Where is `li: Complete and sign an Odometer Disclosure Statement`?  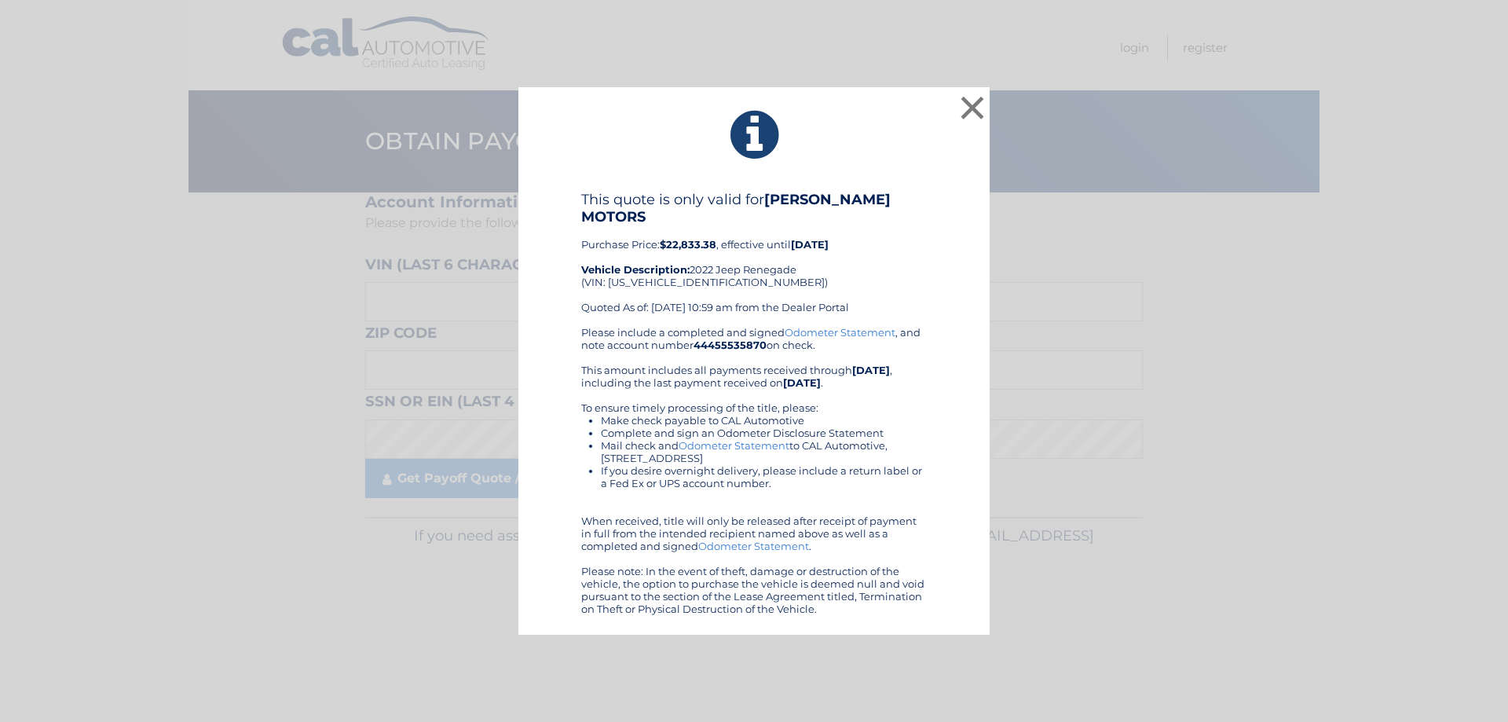 li: Complete and sign an Odometer Disclosure Statement is located at coordinates (763, 433).